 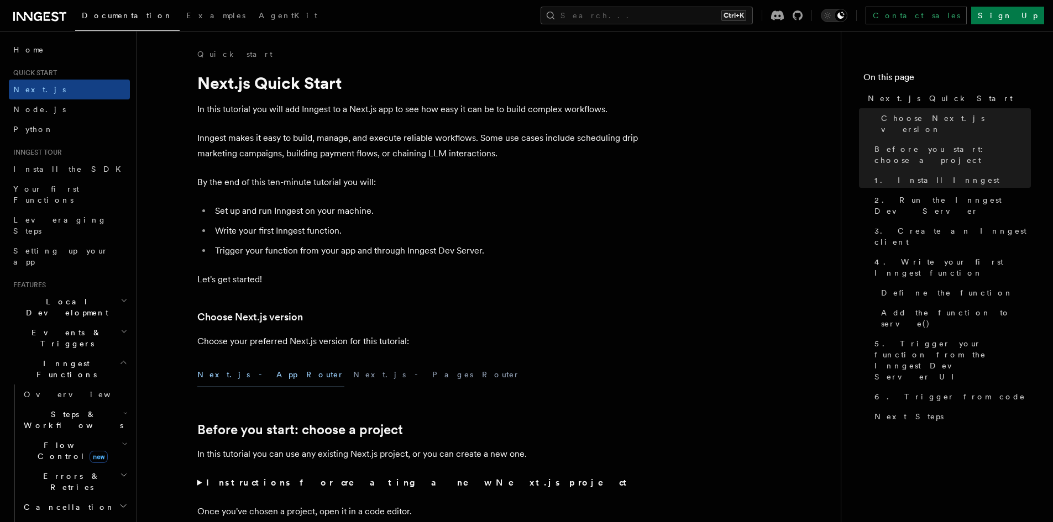 I want to click on button: Steps & Workflows, so click(x=75, y=420).